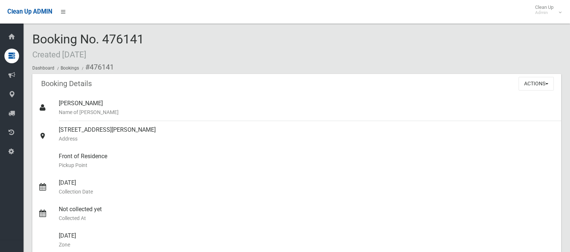 Image resolution: width=570 pixels, height=252 pixels. I want to click on span: Clean Up ADMIN, so click(30, 11).